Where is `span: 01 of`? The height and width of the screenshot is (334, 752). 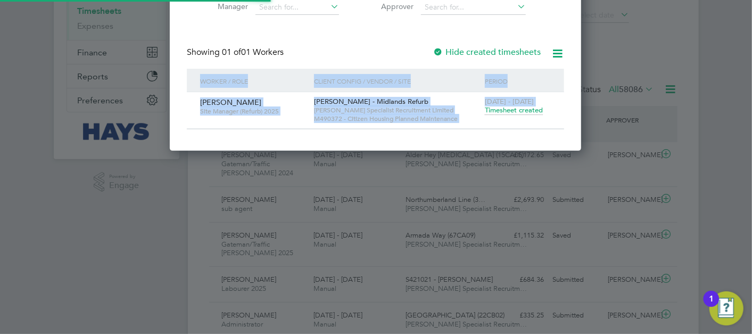
span: 01 of is located at coordinates (232, 52).